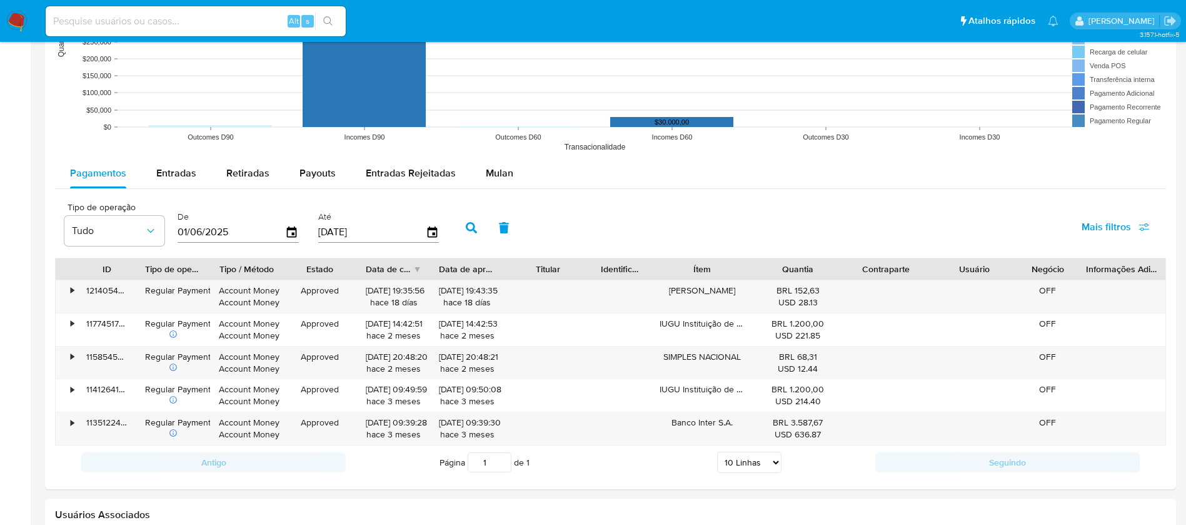 This screenshot has width=1186, height=525. I want to click on span: s, so click(308, 21).